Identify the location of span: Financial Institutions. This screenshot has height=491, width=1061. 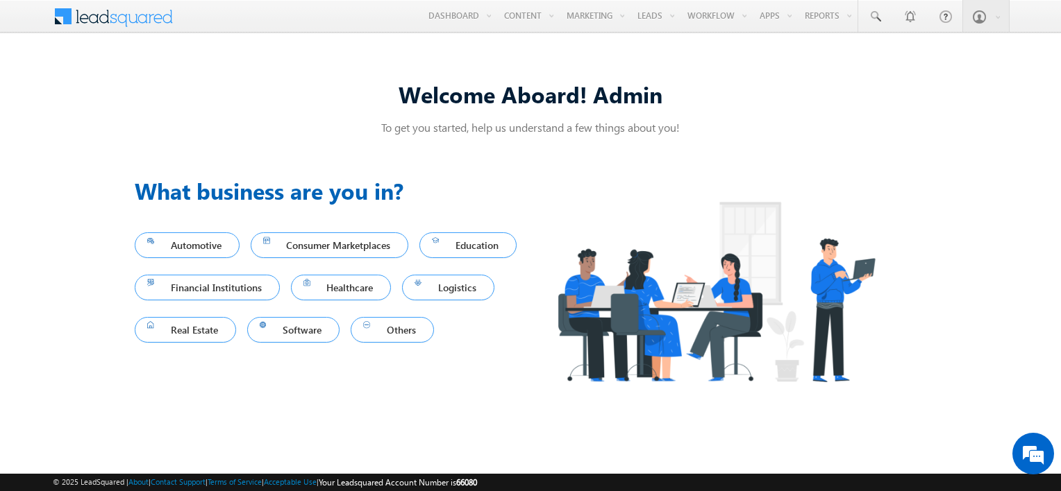
(207, 287).